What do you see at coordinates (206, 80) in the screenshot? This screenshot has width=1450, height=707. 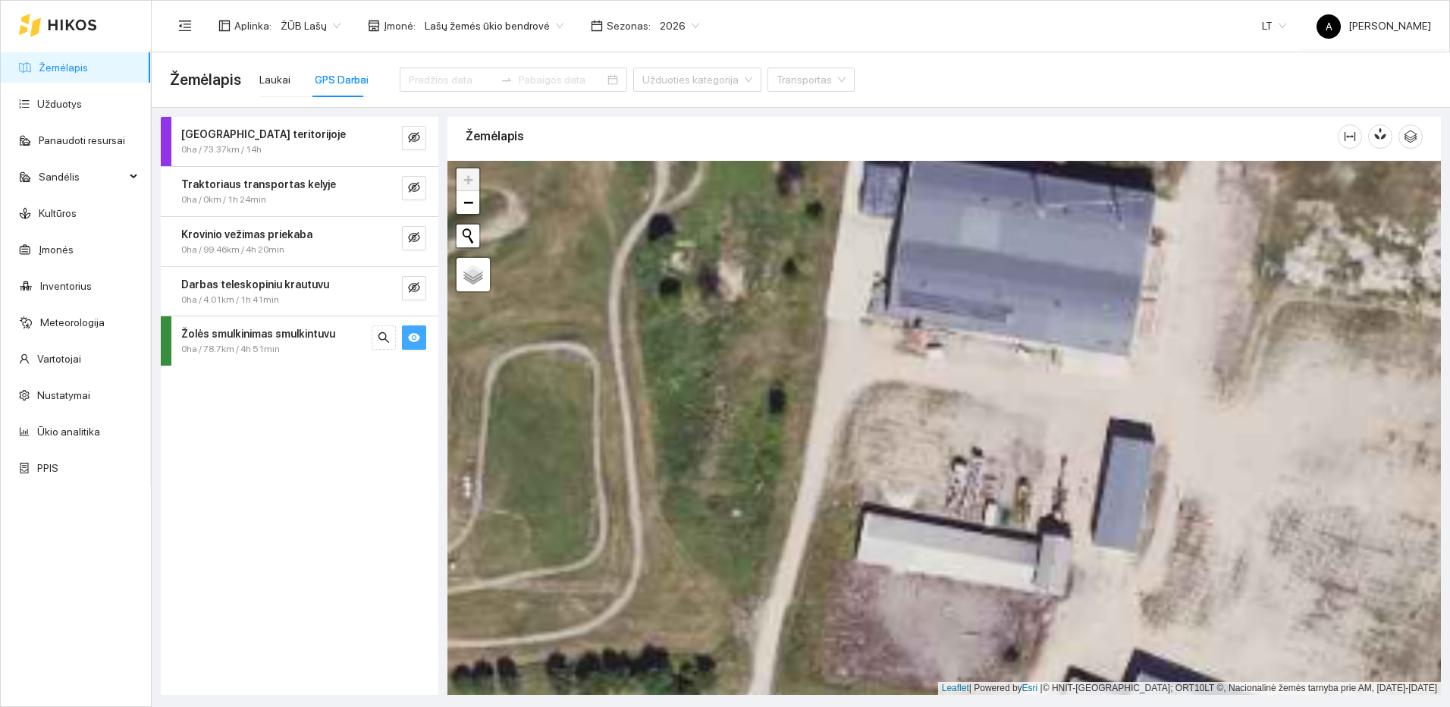 I see `span: Žemėlapis` at bounding box center [206, 80].